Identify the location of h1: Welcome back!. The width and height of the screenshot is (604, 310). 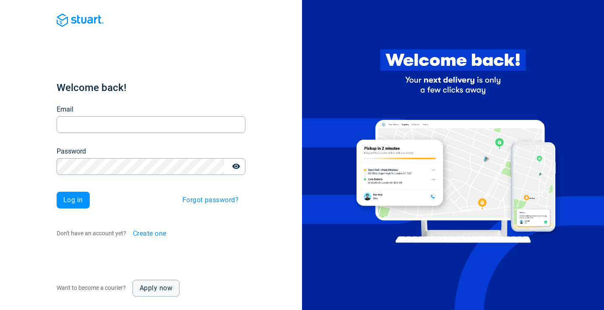
(151, 88).